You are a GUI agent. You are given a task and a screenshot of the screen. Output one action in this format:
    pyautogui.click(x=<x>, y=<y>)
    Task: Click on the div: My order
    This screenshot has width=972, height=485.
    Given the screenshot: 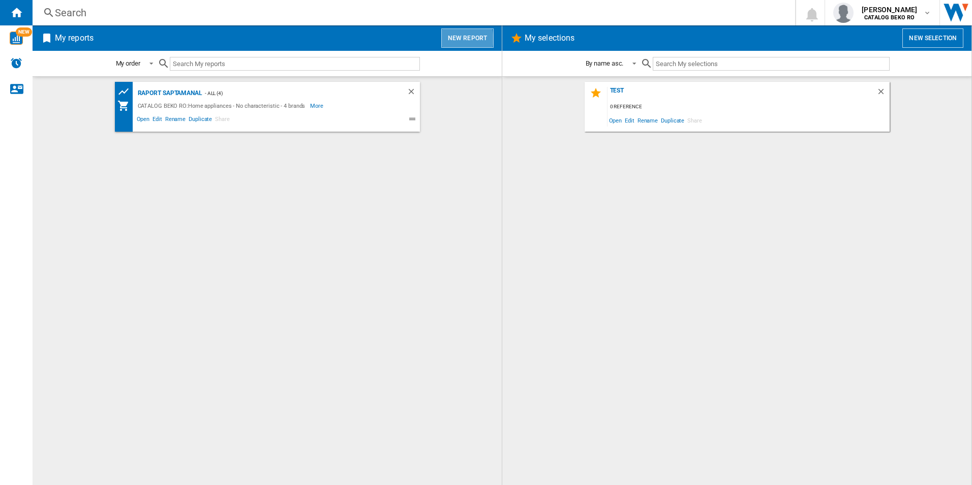 What is the action you would take?
    pyautogui.click(x=128, y=63)
    